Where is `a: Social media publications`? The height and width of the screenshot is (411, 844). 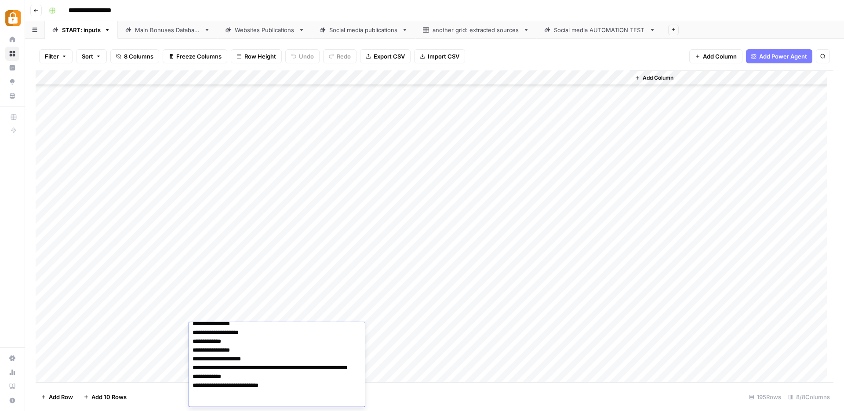 a: Social media publications is located at coordinates (364, 30).